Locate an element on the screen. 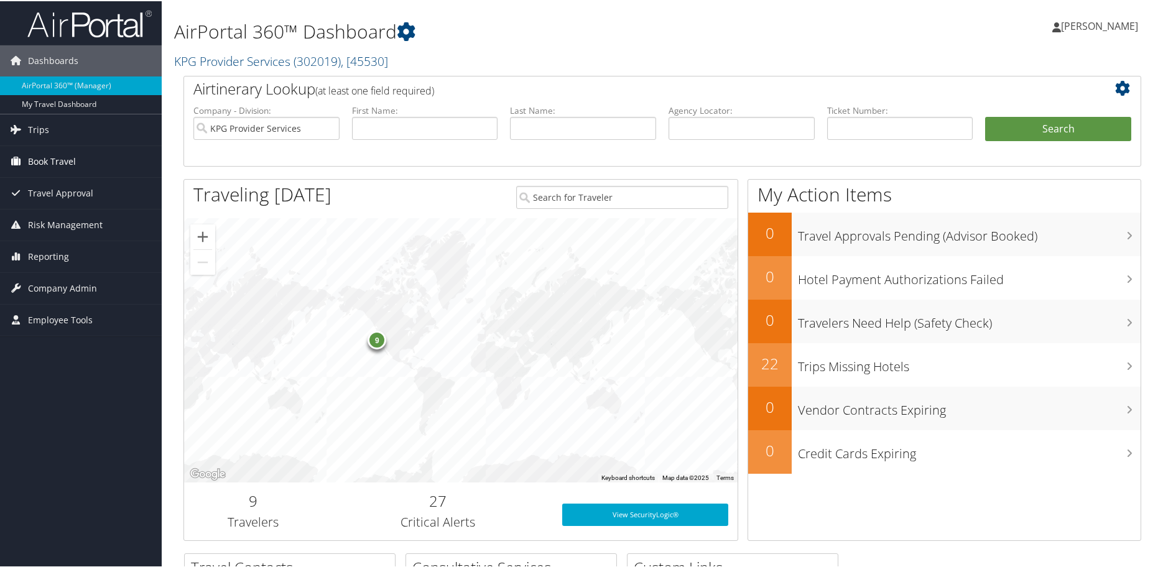  label: Agency Locator: is located at coordinates (742, 109).